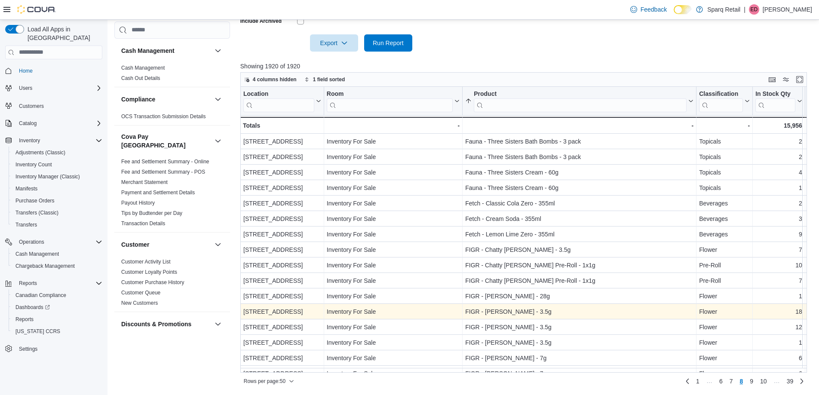 This screenshot has width=819, height=395. Describe the element at coordinates (800, 80) in the screenshot. I see `button: Enter fullscreen` at that location.